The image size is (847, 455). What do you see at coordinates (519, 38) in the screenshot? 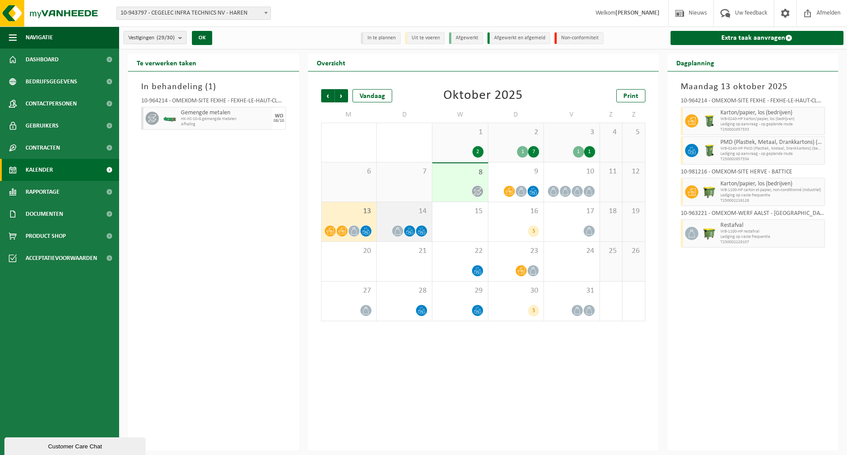
I see `li: Afgewerkt en afgemeld` at bounding box center [519, 38].